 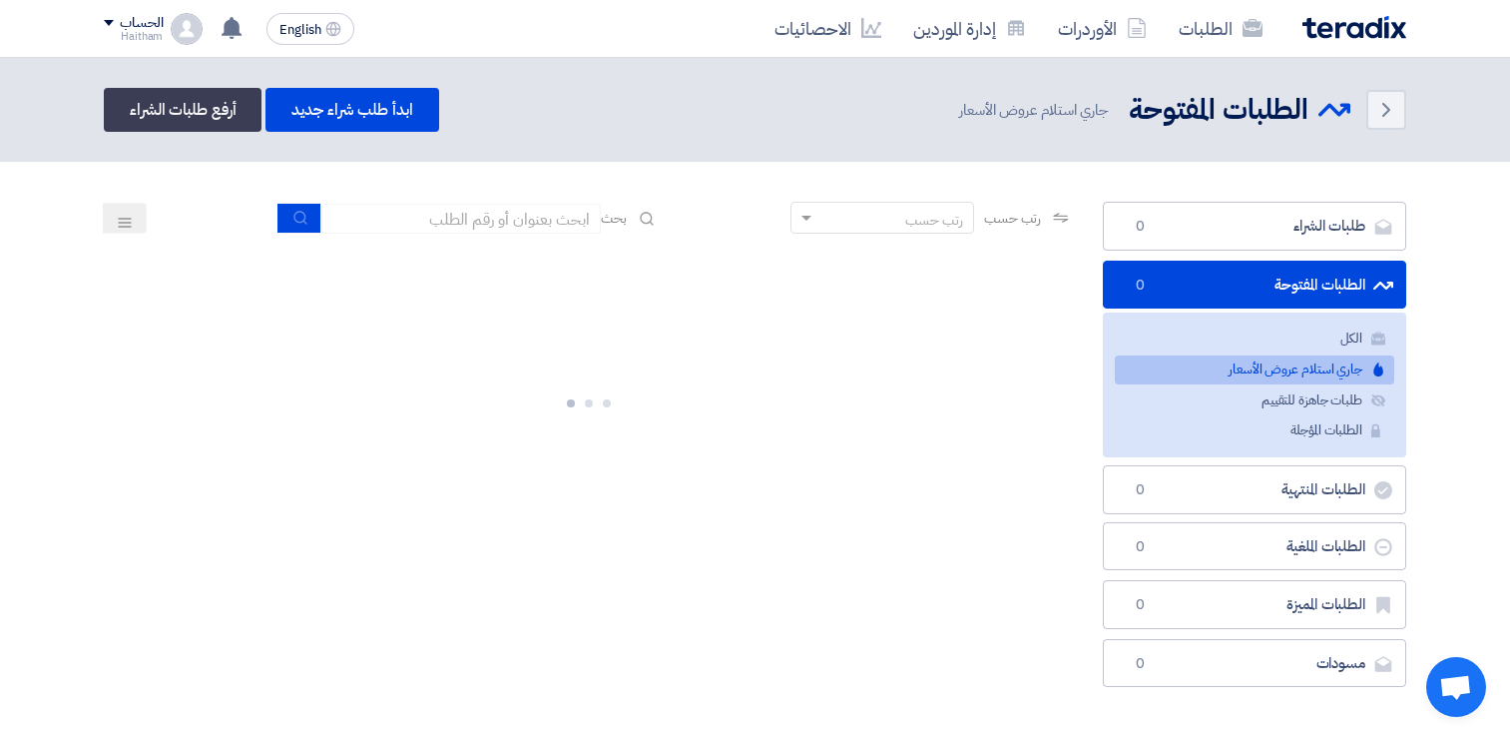 What do you see at coordinates (1102, 28) in the screenshot?
I see `a: الأوردرات` at bounding box center [1102, 28].